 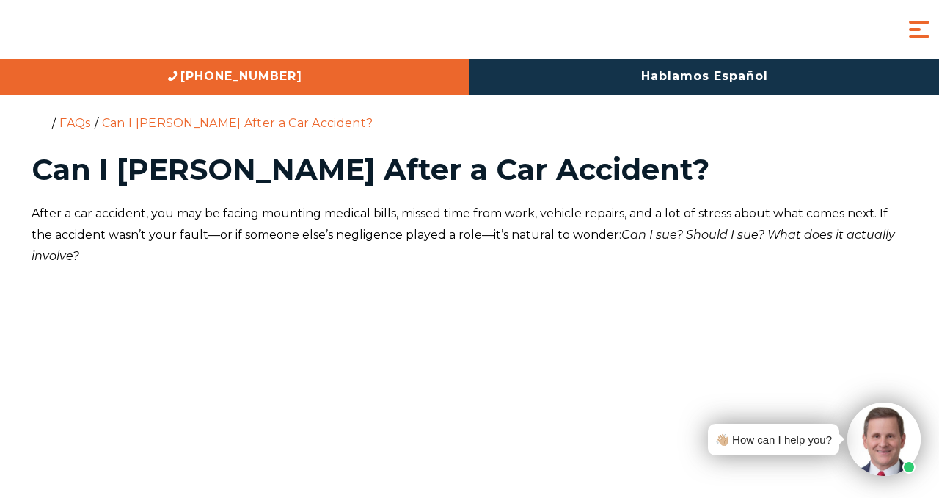 What do you see at coordinates (920, 29) in the screenshot?
I see `button: Menu` at bounding box center [920, 29].